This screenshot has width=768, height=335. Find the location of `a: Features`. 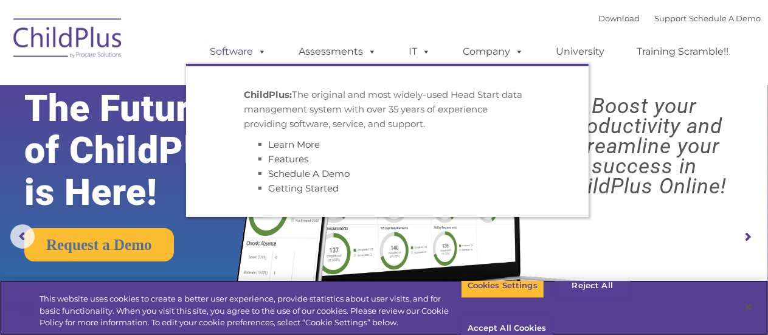

a: Features is located at coordinates (289, 159).